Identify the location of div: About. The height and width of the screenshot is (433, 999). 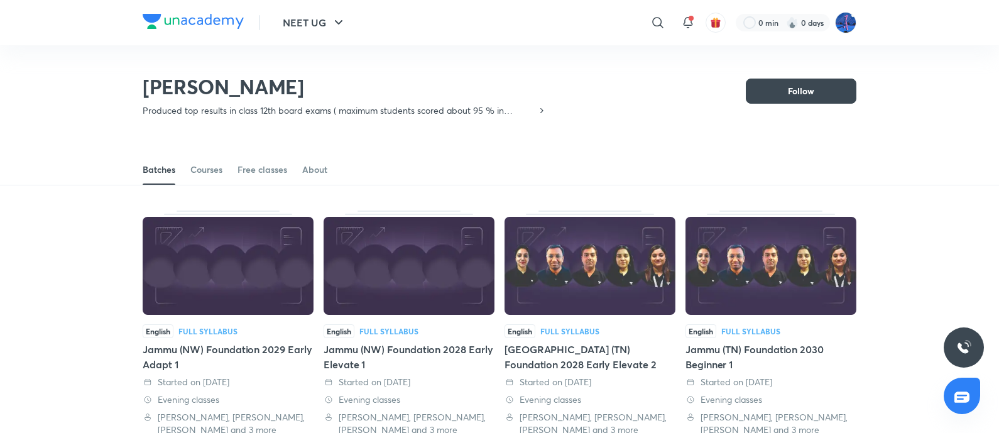
(315, 170).